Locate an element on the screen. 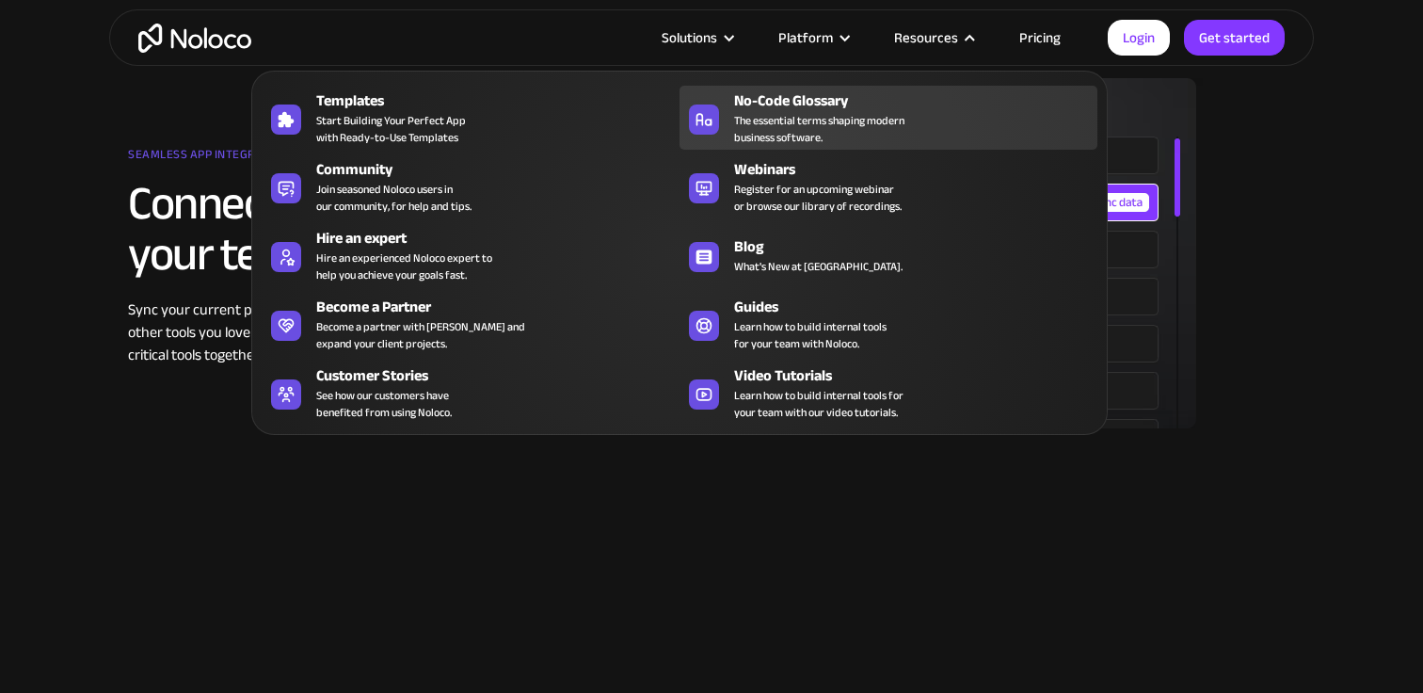 This screenshot has width=1423, height=693. div: Hire an expert is located at coordinates (502, 238).